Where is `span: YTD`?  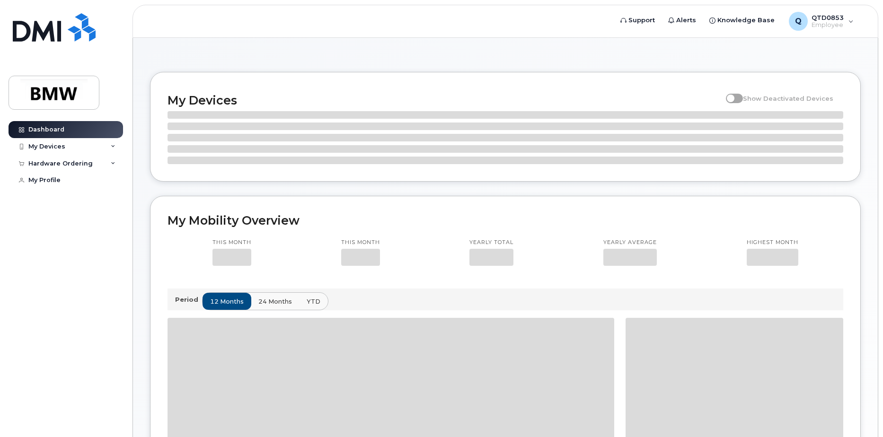 span: YTD is located at coordinates (313, 301).